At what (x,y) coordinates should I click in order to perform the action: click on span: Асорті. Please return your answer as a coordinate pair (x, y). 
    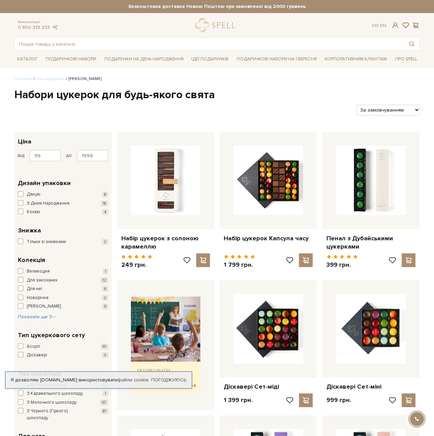
    Looking at the image, I should click on (33, 347).